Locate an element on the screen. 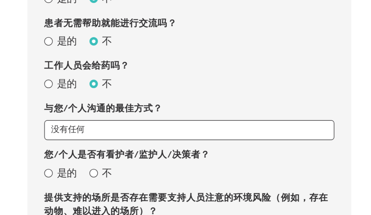 The image size is (371, 215). font: 提供支持的场所是否存在需要支持人员注意的环境风险（例如，存在动物、难以进入的场所）？ is located at coordinates (184, 193).